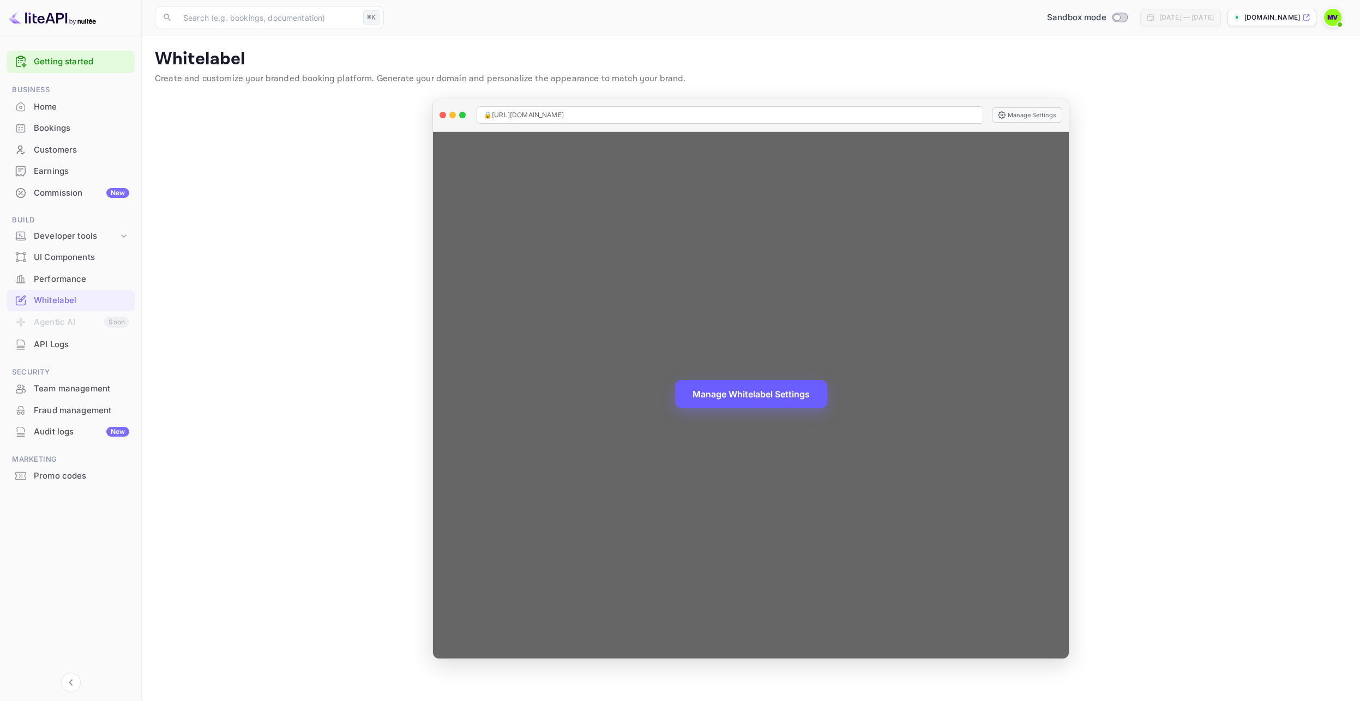  I want to click on a: Team management, so click(70, 388).